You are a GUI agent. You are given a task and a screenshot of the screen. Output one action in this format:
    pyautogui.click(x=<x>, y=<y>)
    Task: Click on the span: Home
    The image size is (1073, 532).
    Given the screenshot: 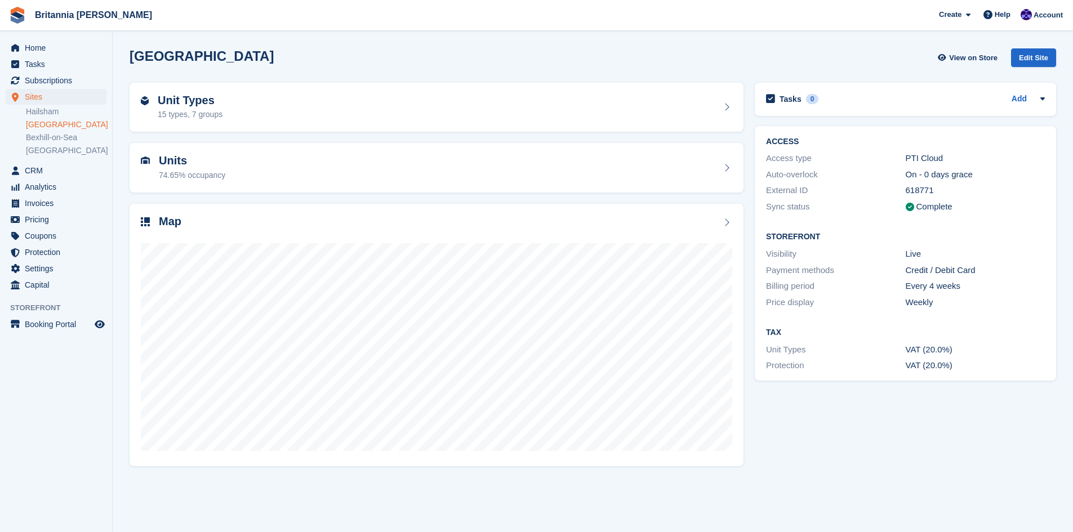 What is the action you would take?
    pyautogui.click(x=59, y=48)
    